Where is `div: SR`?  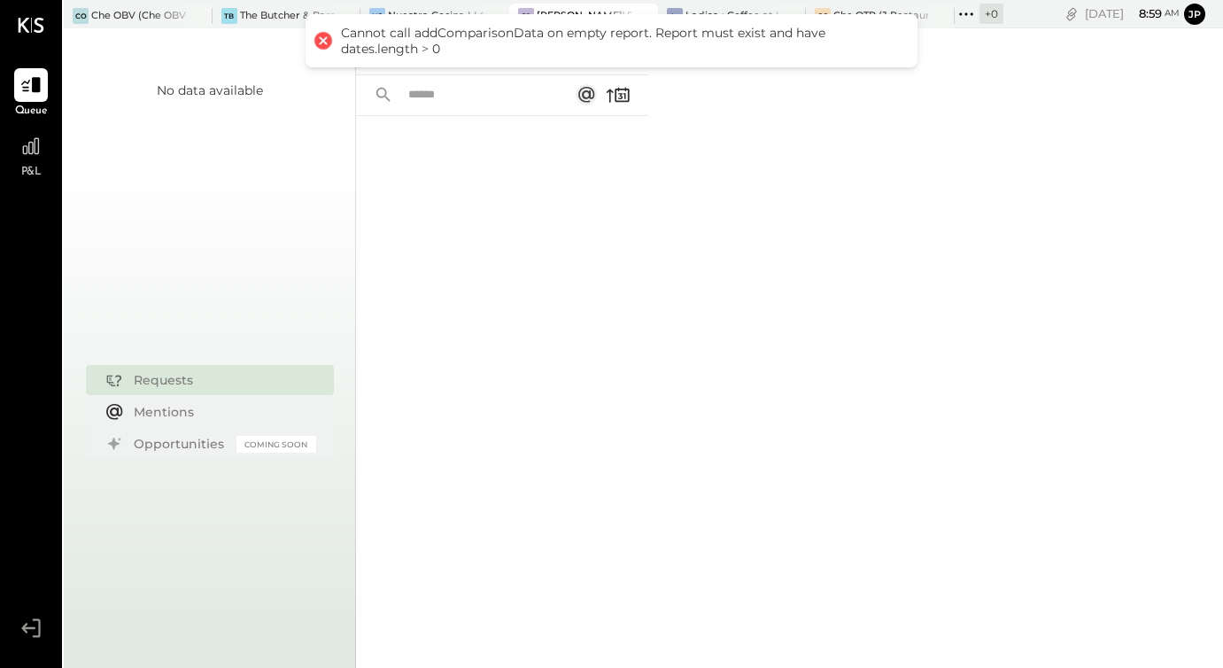
div: SR is located at coordinates (526, 16).